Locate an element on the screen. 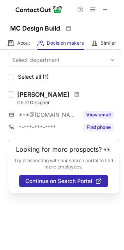  span: Select all (1) is located at coordinates (33, 77).